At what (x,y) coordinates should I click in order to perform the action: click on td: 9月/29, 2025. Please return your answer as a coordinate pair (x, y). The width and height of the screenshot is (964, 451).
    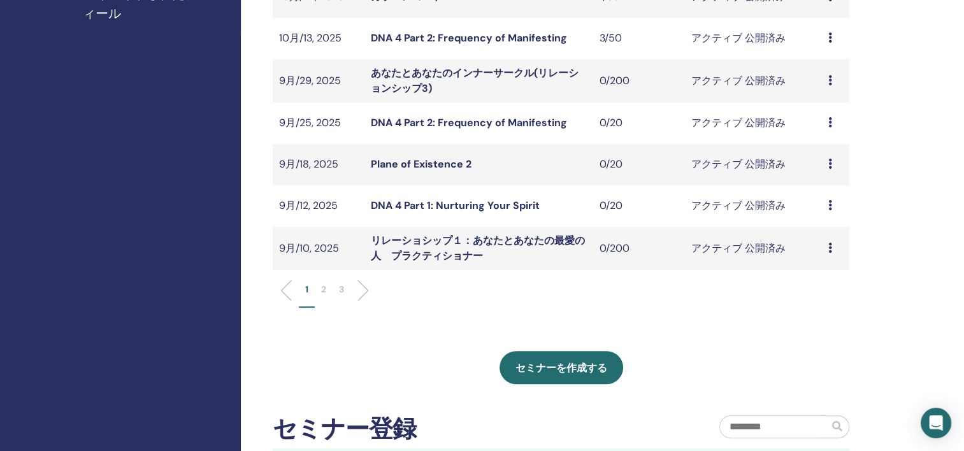
    Looking at the image, I should click on (319, 81).